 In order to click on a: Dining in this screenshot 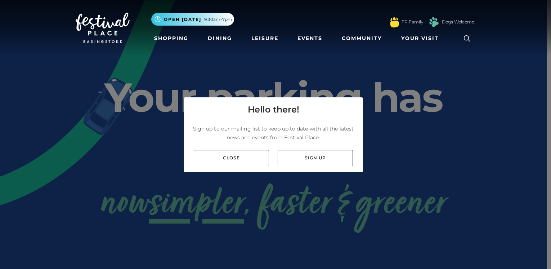, I will do `click(220, 38)`.